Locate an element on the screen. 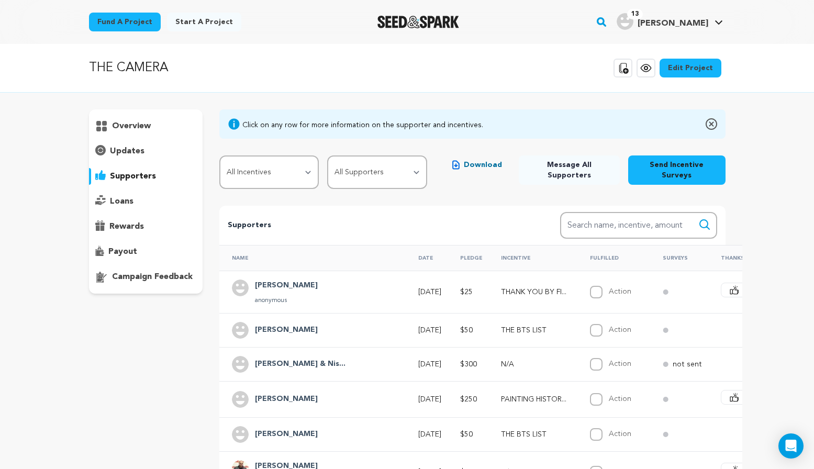 This screenshot has height=469, width=814. a: Edit Project is located at coordinates (691, 68).